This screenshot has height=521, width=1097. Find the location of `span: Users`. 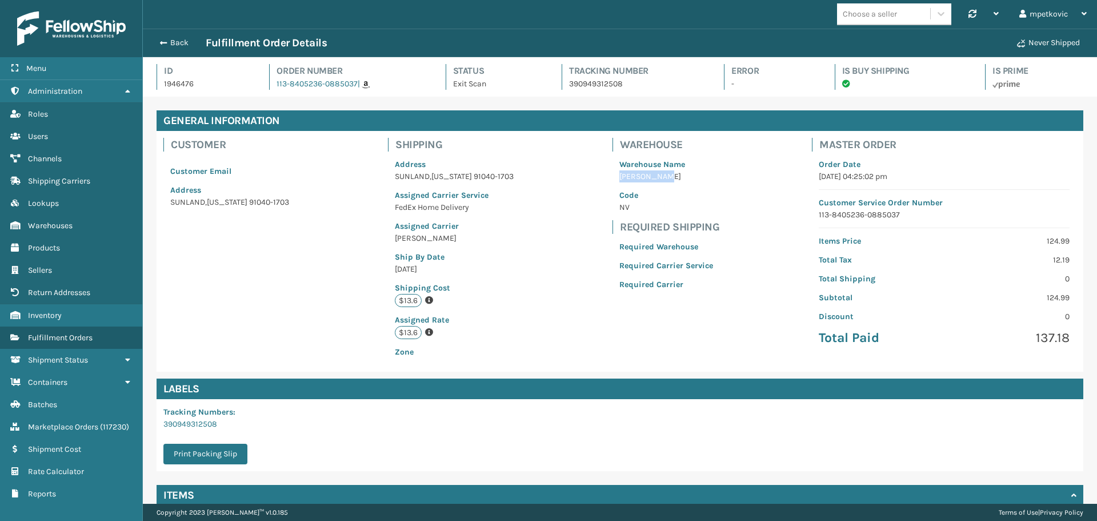

span: Users is located at coordinates (38, 136).